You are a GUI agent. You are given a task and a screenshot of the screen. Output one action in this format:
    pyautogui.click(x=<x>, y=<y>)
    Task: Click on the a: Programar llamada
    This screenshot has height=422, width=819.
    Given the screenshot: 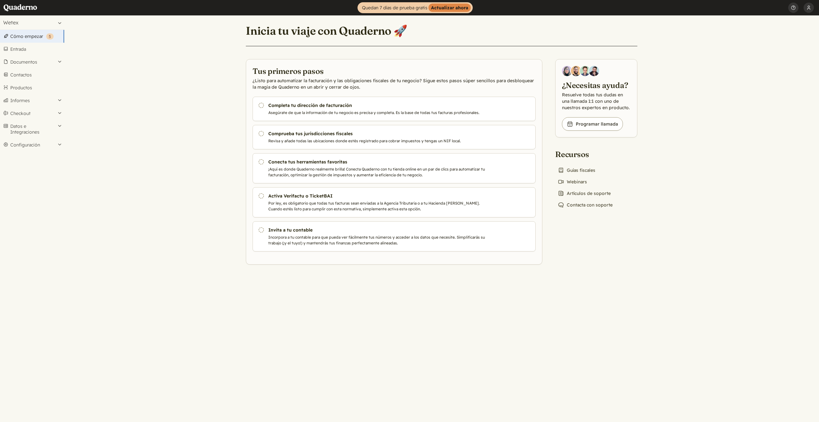 What is the action you would take?
    pyautogui.click(x=593, y=124)
    